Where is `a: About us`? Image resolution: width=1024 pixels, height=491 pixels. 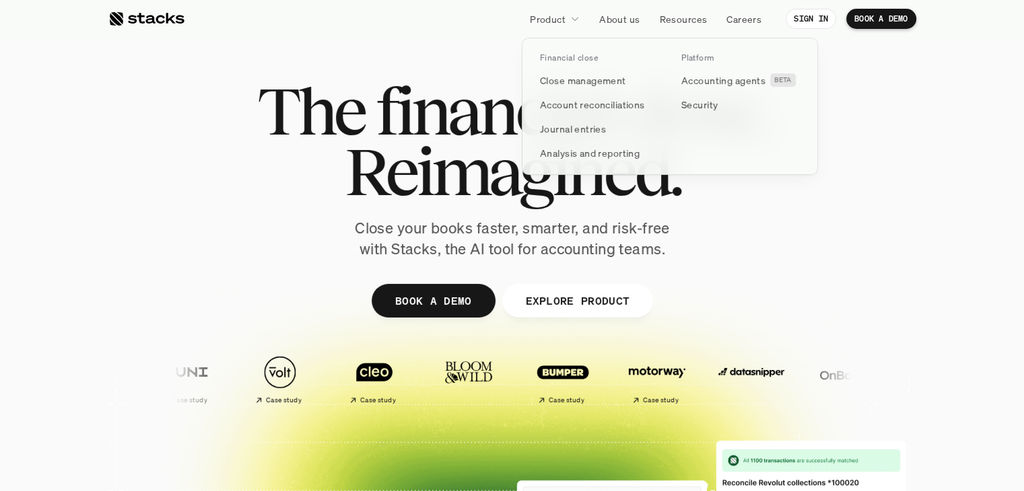
a: About us is located at coordinates (619, 19).